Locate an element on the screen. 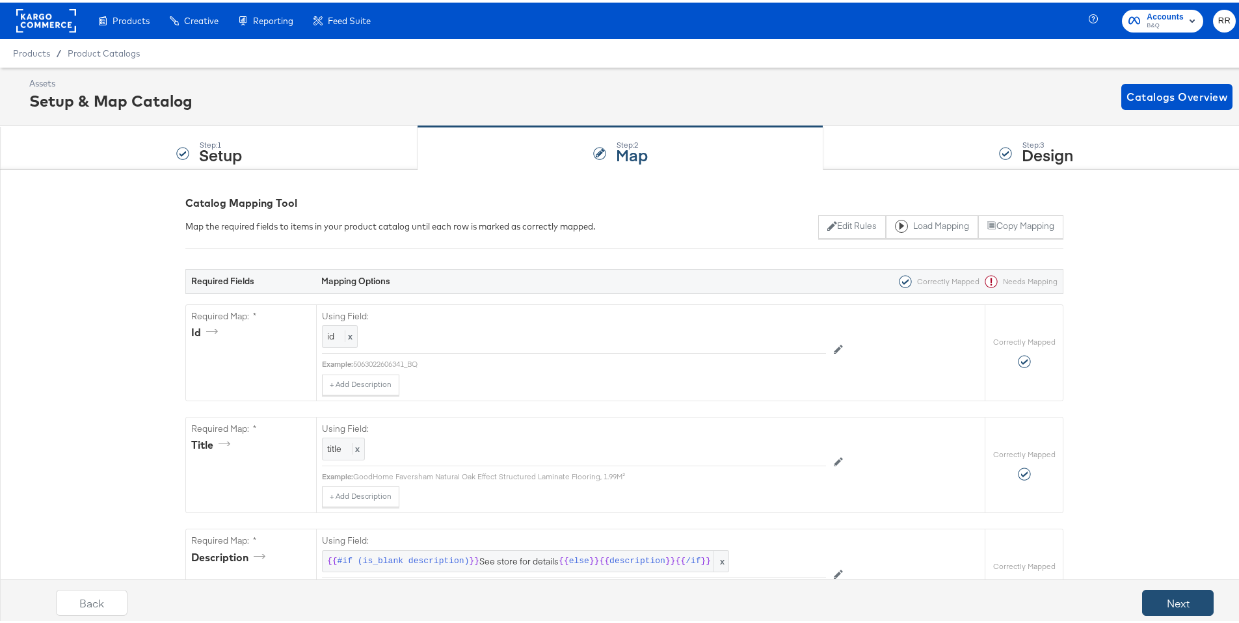  button: Edit Rules is located at coordinates (851, 224).